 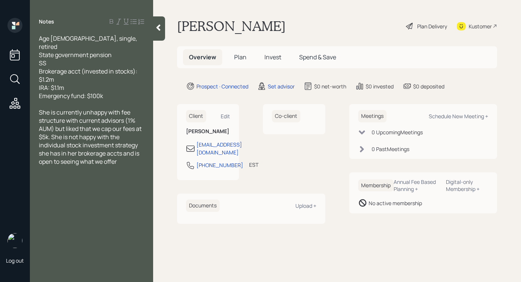 What do you see at coordinates (306, 206) in the screenshot?
I see `div: Upload +` at bounding box center [306, 206].